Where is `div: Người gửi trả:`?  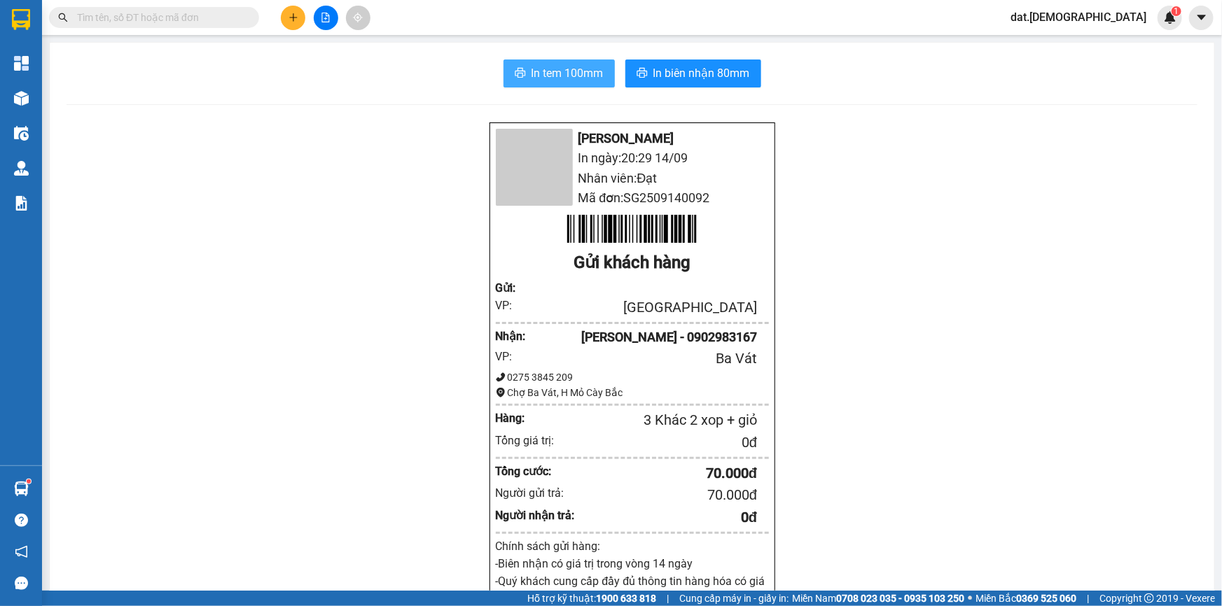
div: Người gửi trả: is located at coordinates (536, 493).